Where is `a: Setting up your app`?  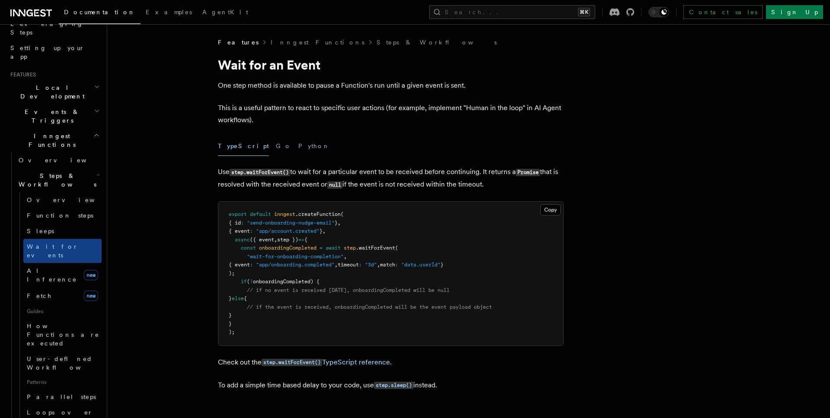
a: Setting up your app is located at coordinates (54, 52).